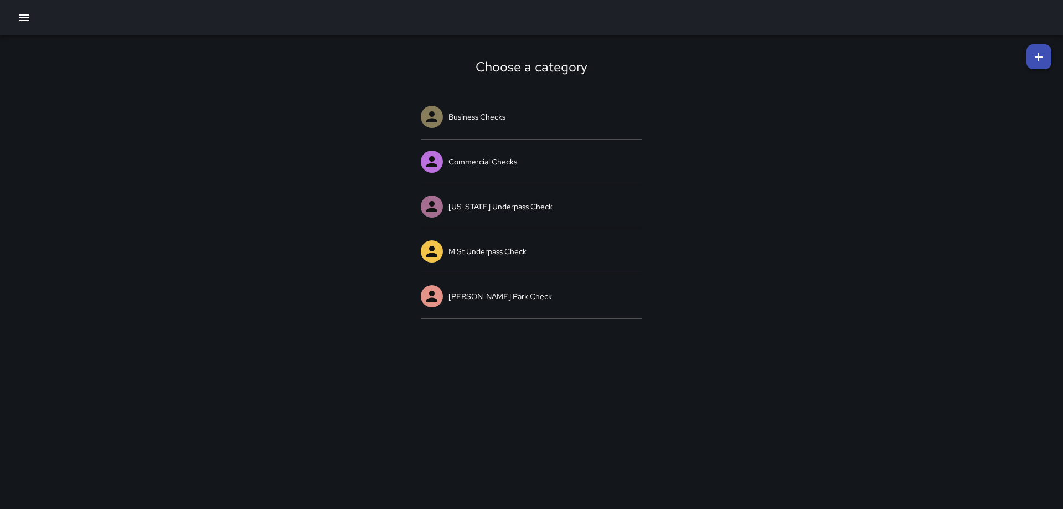 The width and height of the screenshot is (1063, 509). What do you see at coordinates (531, 66) in the screenshot?
I see `div: Choose a category` at bounding box center [531, 66].